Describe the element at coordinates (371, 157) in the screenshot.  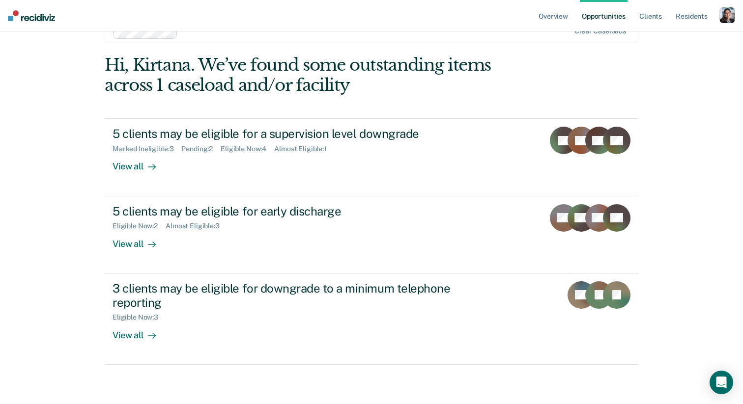
I see `a: 5 clients may be eligible for a supervision level downgradeMarked Ineligible:3Pending:2Eligible N...` at that location.